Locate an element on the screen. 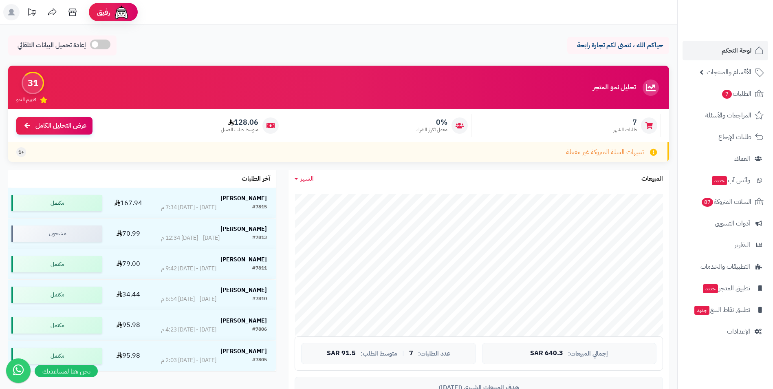 Image resolution: width=773 pixels, height=389 pixels. div: #7813 is located at coordinates (260, 238).